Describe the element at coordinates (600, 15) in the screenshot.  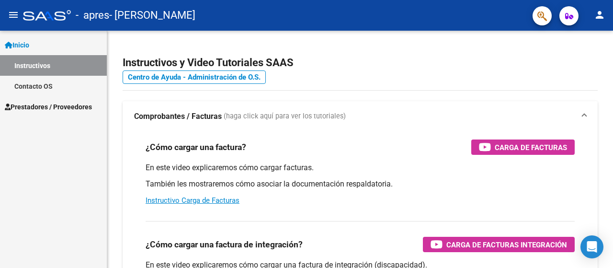
I see `mat-icon: person` at that location.